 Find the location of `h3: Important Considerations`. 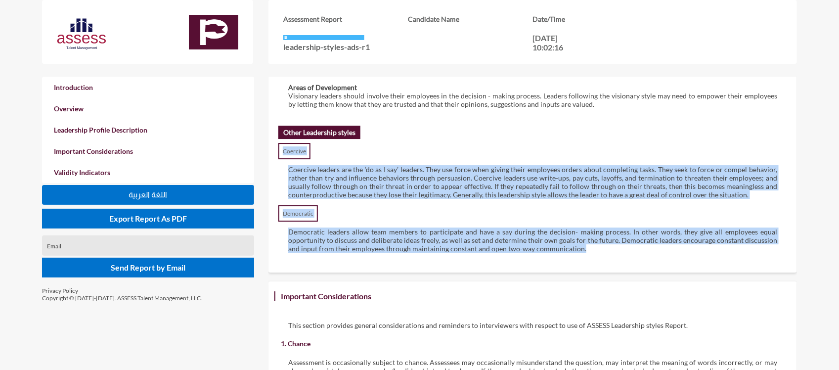

h3: Important Considerations is located at coordinates (326, 295).